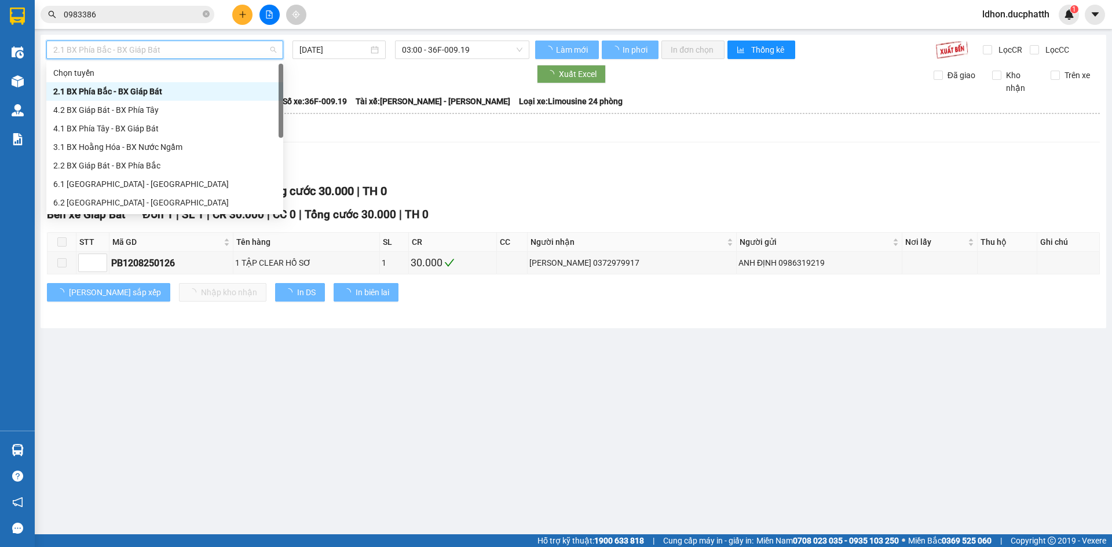 The height and width of the screenshot is (547, 1112). I want to click on span: TH 0, so click(416, 214).